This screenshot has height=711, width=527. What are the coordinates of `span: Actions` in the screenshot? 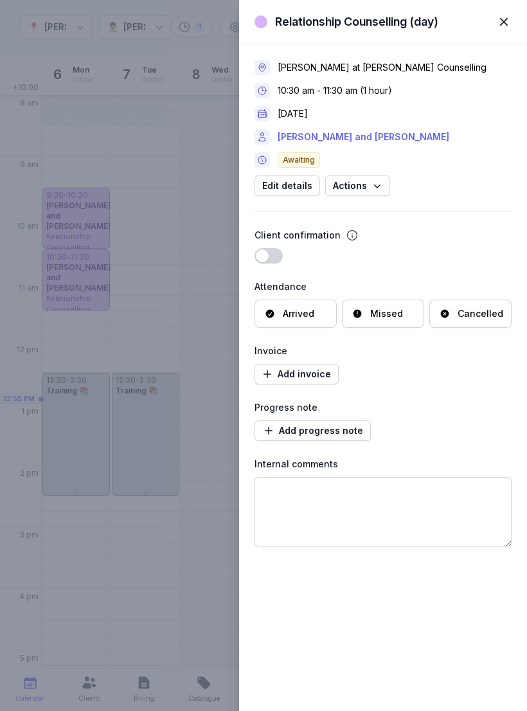 It's located at (357, 186).